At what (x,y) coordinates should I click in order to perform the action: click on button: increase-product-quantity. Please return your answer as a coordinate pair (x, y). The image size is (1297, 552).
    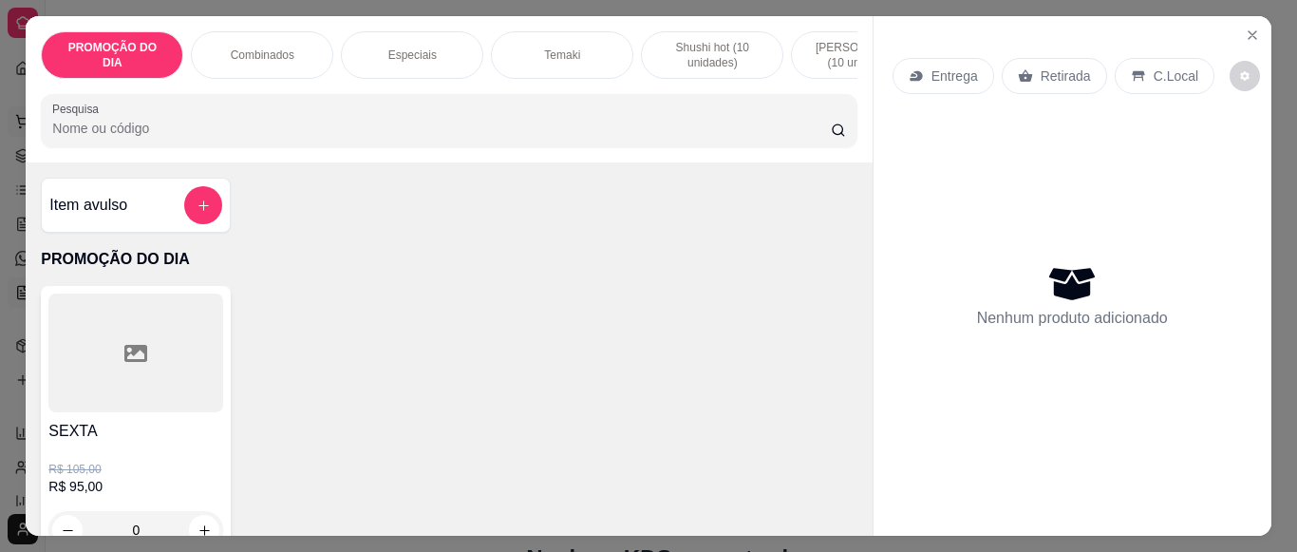
    Looking at the image, I should click on (204, 530).